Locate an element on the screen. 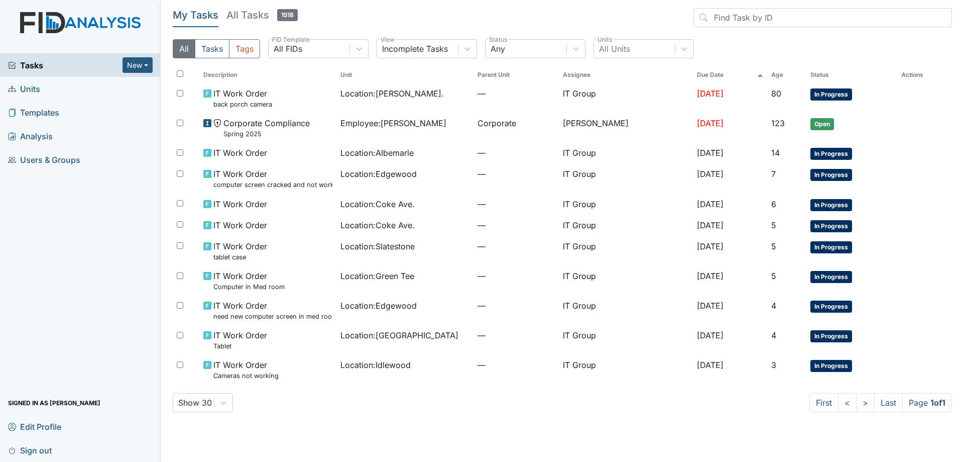 This screenshot has width=964, height=462. div: All FIDs is located at coordinates (288, 49).